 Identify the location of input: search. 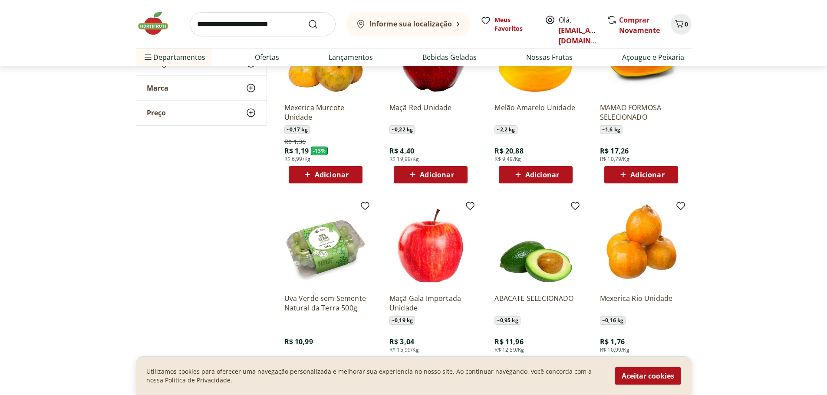
(263, 24).